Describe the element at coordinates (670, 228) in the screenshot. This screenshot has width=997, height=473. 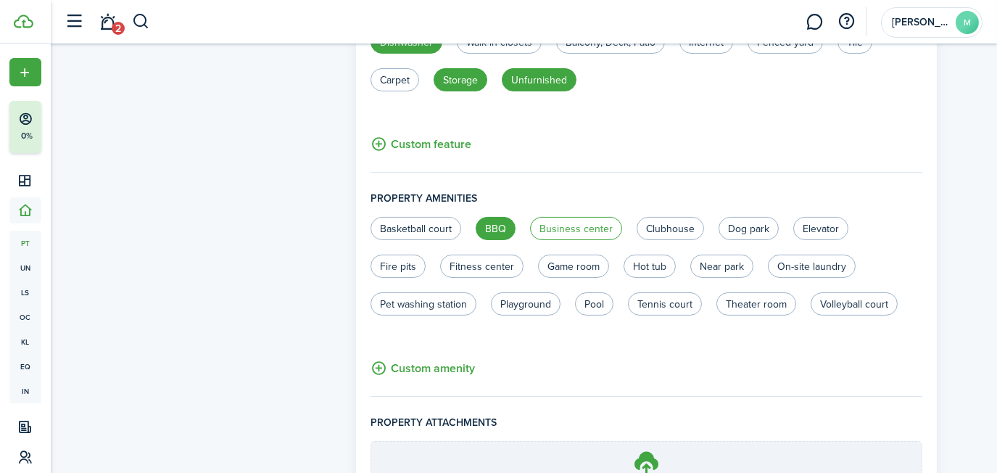
I see `label: Clubhouse` at that location.